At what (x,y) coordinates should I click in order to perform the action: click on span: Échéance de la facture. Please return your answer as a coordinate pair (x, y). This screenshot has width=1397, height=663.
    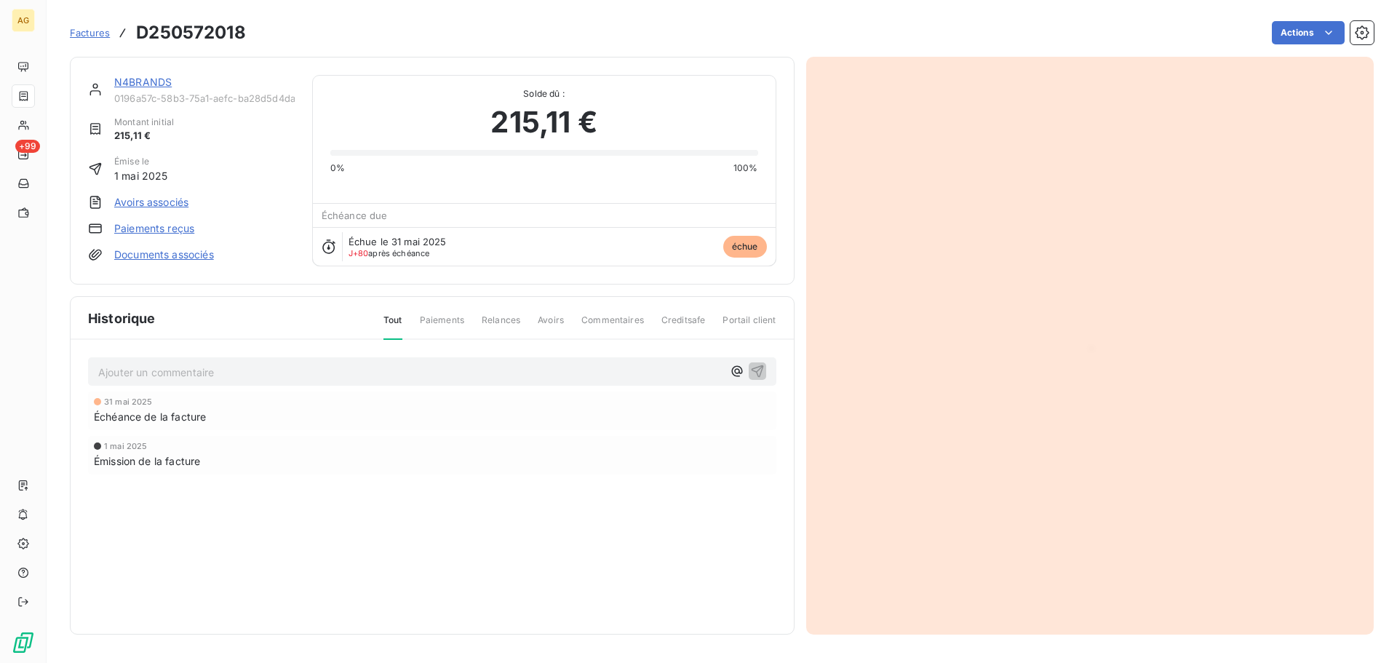
    Looking at the image, I should click on (150, 416).